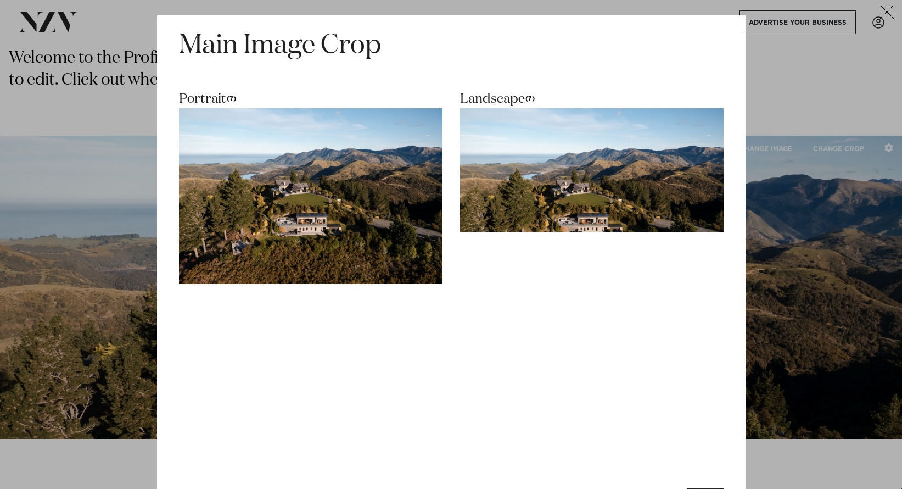 This screenshot has width=902, height=489. What do you see at coordinates (280, 46) in the screenshot?
I see `h2: Main Image Crop` at bounding box center [280, 46].